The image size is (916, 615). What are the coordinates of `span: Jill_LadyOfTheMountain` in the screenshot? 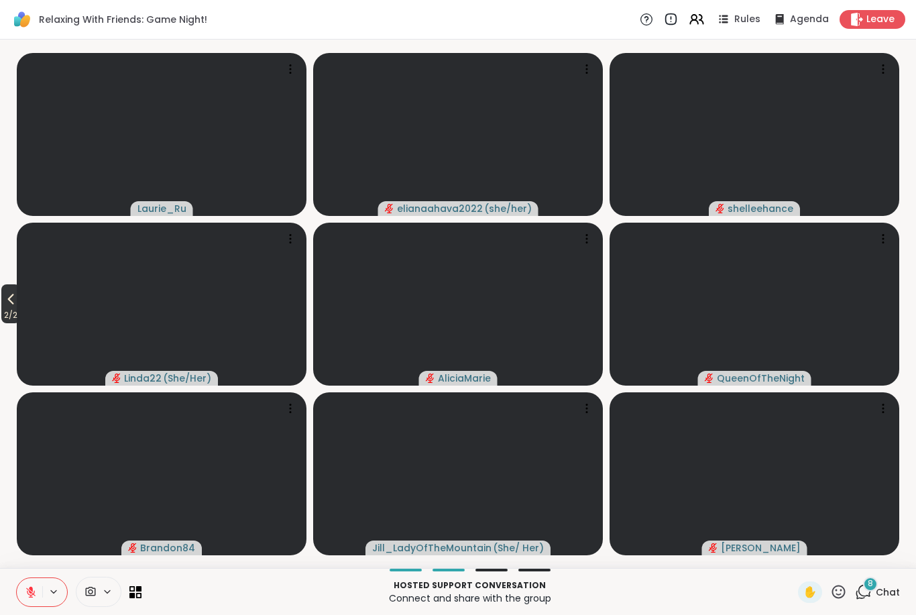 It's located at (432, 548).